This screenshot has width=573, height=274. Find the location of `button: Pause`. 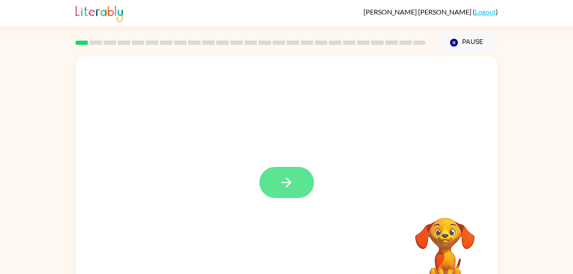

button: Pause is located at coordinates (467, 43).